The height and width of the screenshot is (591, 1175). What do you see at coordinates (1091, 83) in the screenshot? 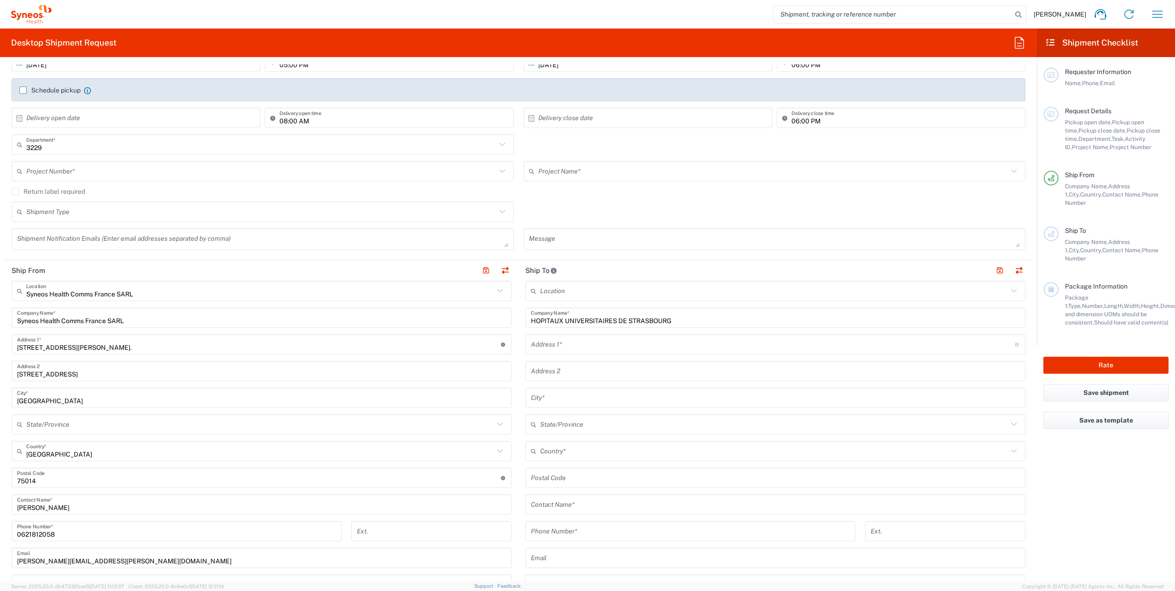
I see `span: Phone,` at bounding box center [1091, 83].